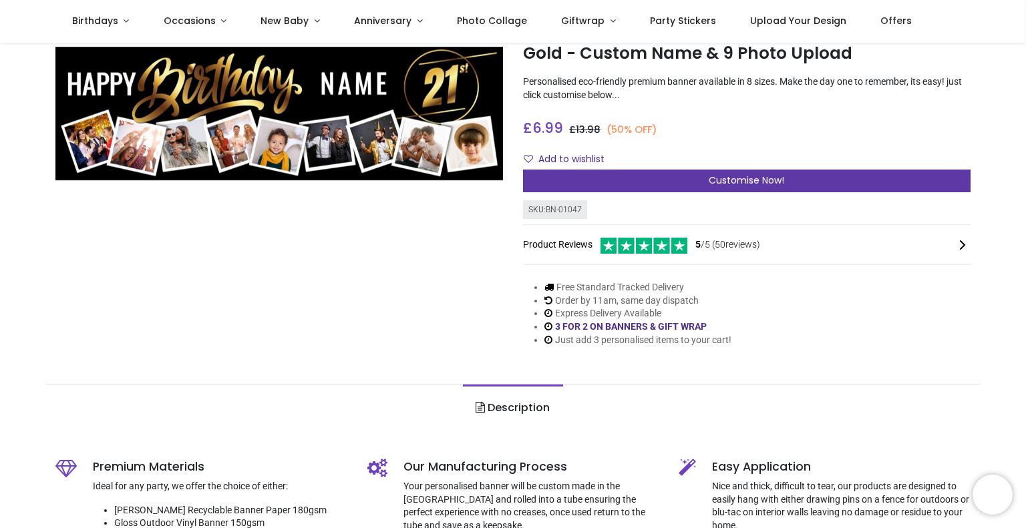 Image resolution: width=1026 pixels, height=528 pixels. Describe the element at coordinates (512, 408) in the screenshot. I see `a: Description` at that location.